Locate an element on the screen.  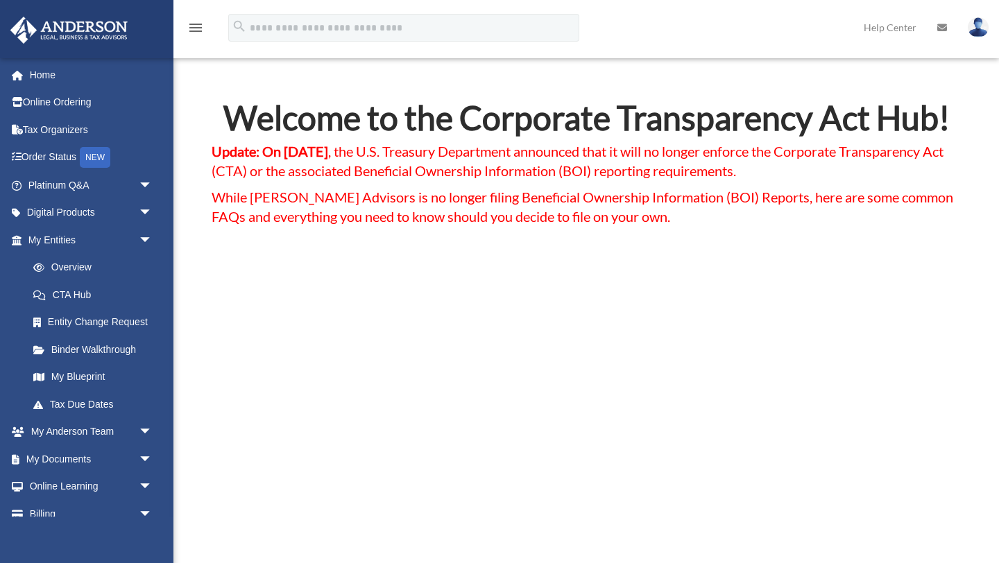
i: menu is located at coordinates (196, 28).